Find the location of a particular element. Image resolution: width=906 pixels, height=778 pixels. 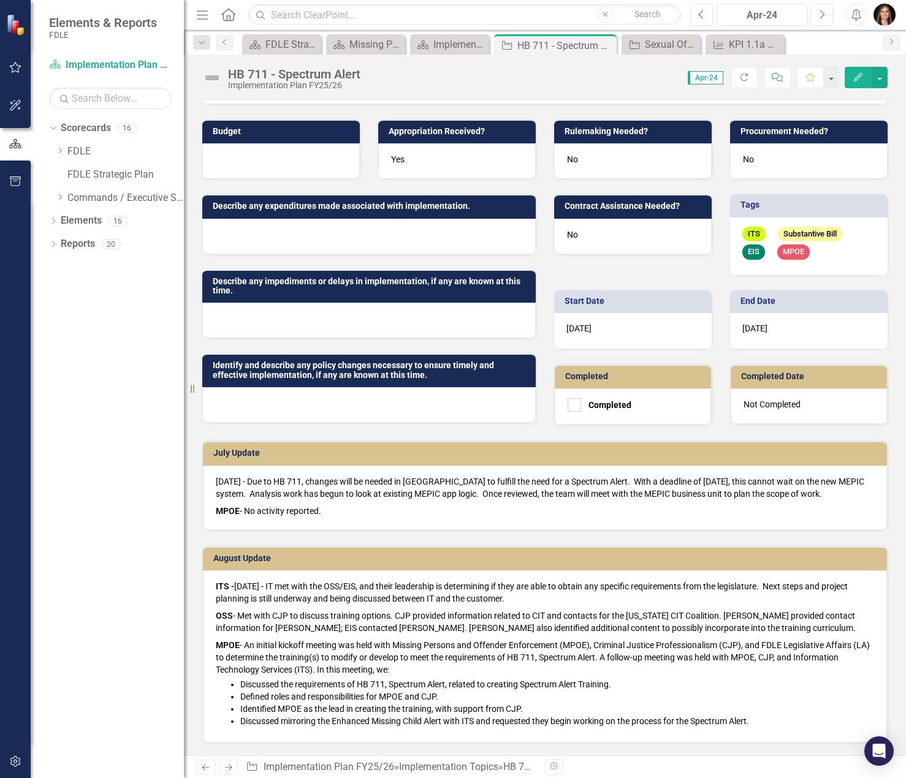

div: Open Intercom Messenger is located at coordinates (879, 752).